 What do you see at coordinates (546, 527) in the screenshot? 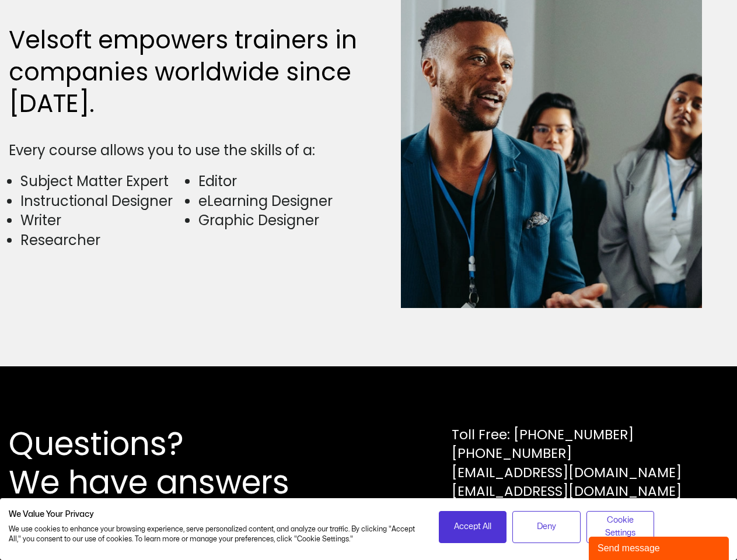
I see `button: Deny all cookies` at bounding box center [546, 527].